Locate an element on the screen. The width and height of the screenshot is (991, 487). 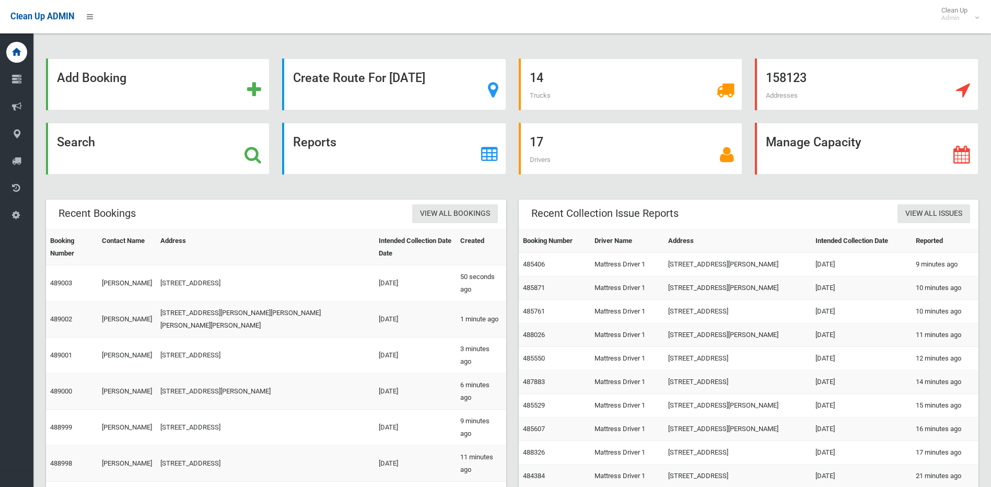
a: 485529 is located at coordinates (534, 405).